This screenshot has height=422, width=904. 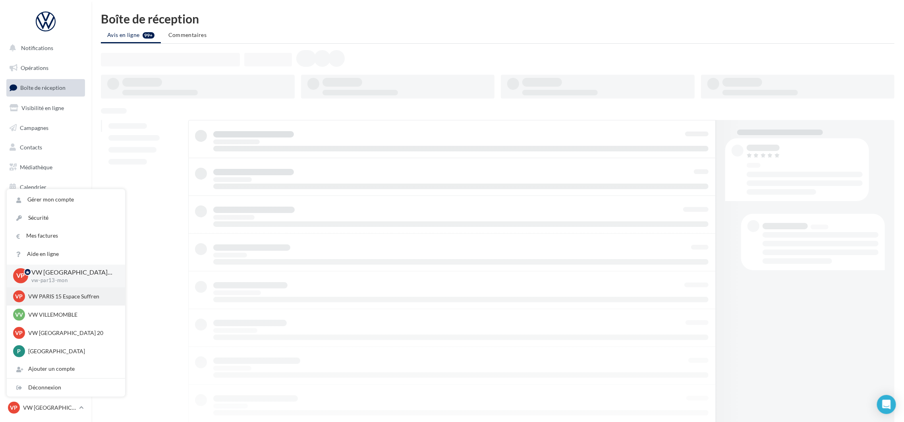 What do you see at coordinates (66, 254) in the screenshot?
I see `a: Aide en ligne` at bounding box center [66, 254].